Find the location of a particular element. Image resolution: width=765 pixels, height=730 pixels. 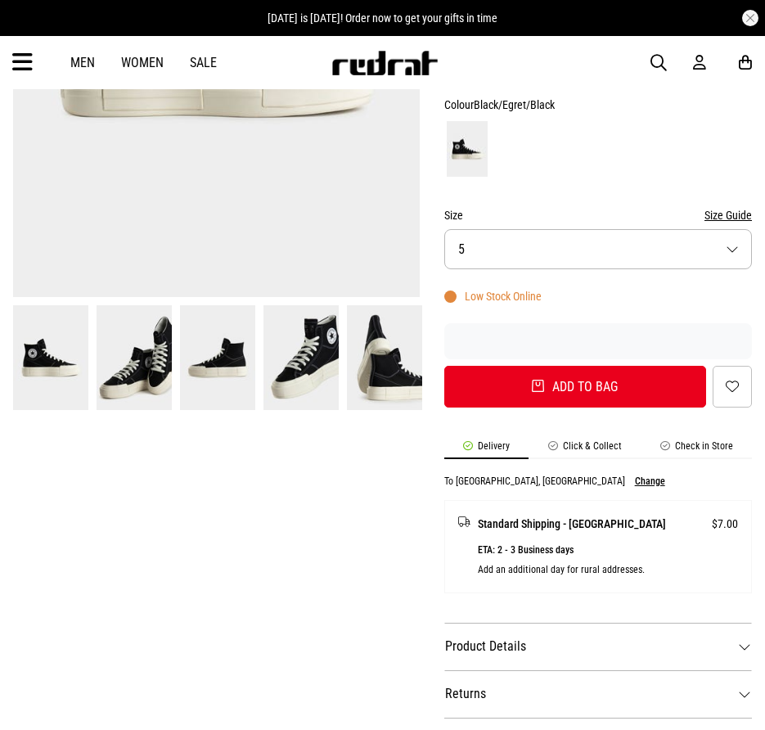

span: Black/Egret/Black is located at coordinates (514, 105).